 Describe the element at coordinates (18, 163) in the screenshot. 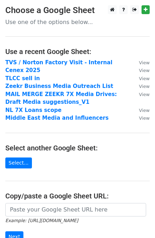

I see `a: Select...` at that location.